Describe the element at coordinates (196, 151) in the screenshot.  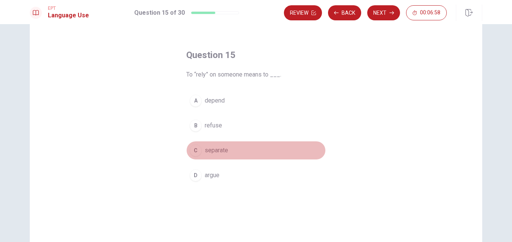
I see `div: C` at that location.